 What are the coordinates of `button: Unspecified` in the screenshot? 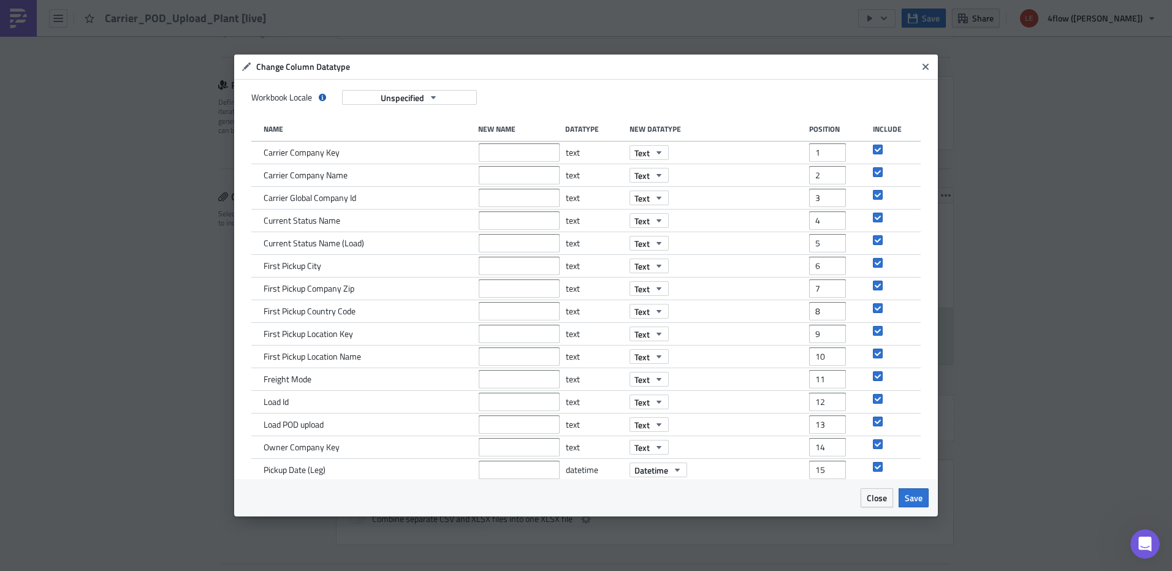 It's located at (410, 97).